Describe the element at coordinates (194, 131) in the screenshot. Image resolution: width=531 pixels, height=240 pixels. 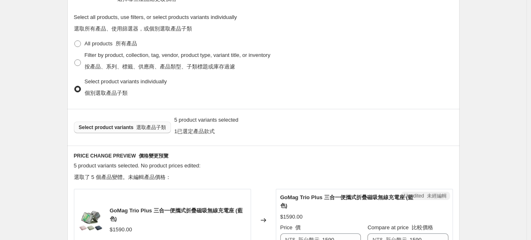
I see `font: 1已選定產品款式` at that location.